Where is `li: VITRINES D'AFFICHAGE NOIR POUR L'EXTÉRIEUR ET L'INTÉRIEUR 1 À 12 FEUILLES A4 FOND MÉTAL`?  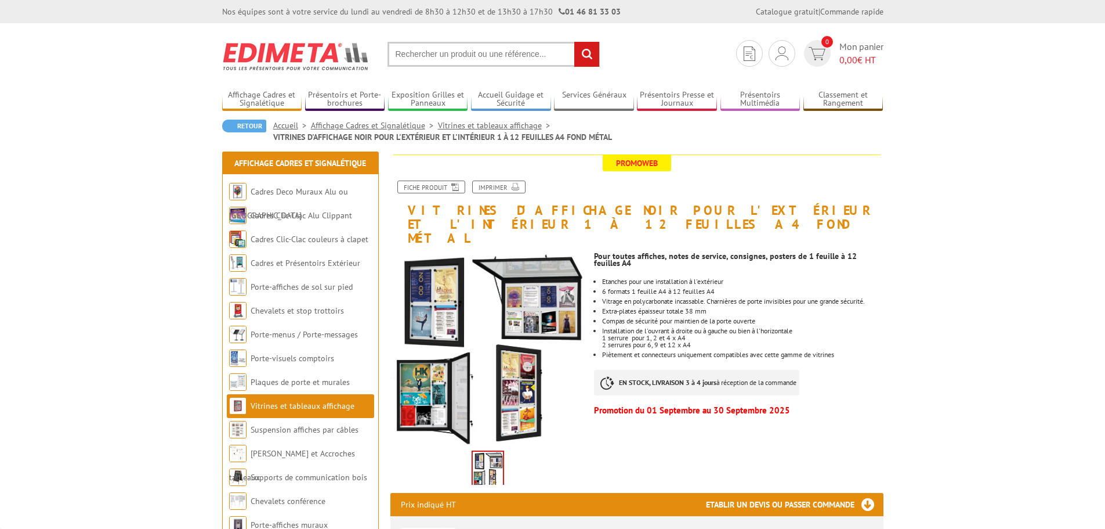 li: VITRINES D'AFFICHAGE NOIR POUR L'EXTÉRIEUR ET L'INTÉRIEUR 1 À 12 FEUILLES A4 FOND MÉTAL is located at coordinates (443, 137).